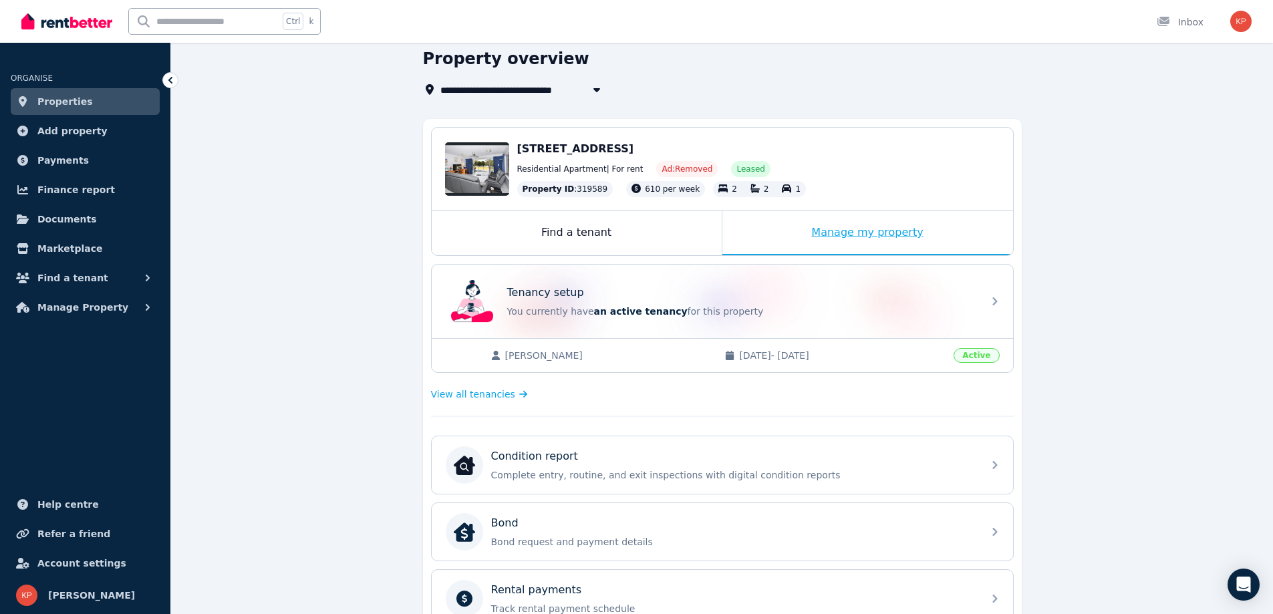  I want to click on a: BondBondBond request and payment details, so click(723, 532).